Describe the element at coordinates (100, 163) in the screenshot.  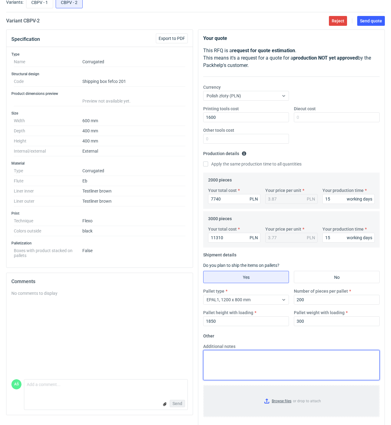
I see `h3: Material` at that location.